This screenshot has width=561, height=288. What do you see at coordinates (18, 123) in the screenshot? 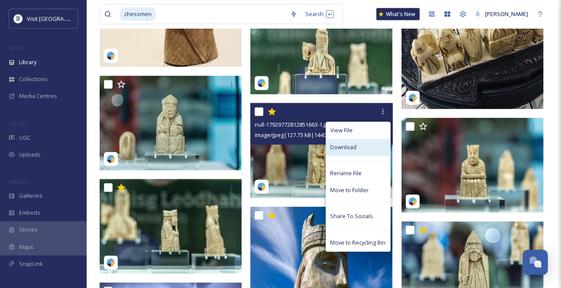
I see `span: COLLECT` at bounding box center [18, 123].